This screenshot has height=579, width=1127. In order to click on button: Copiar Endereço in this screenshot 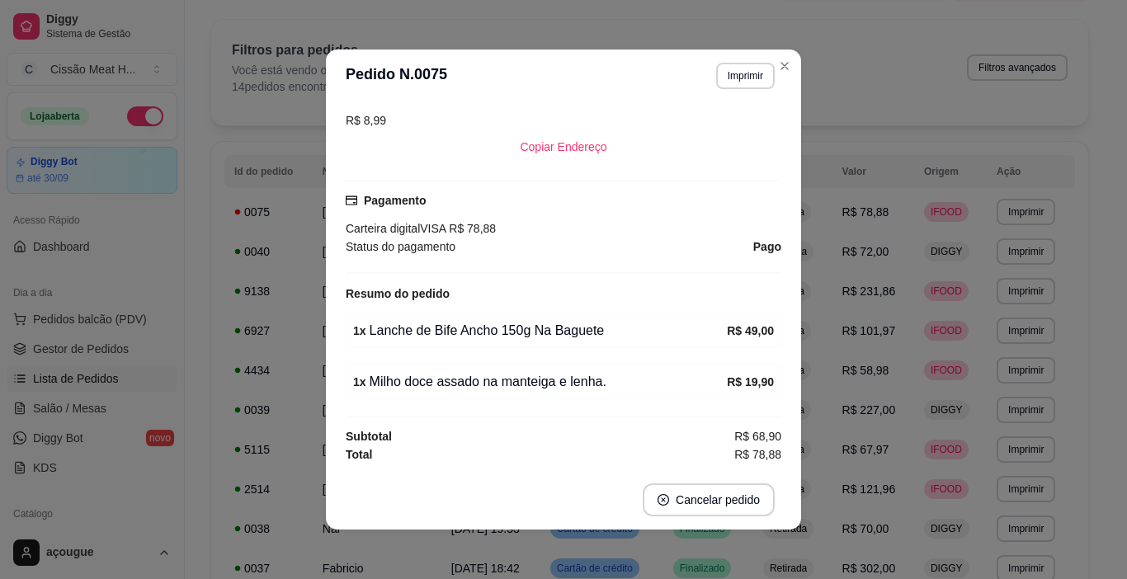, I will do `click(563, 147)`.